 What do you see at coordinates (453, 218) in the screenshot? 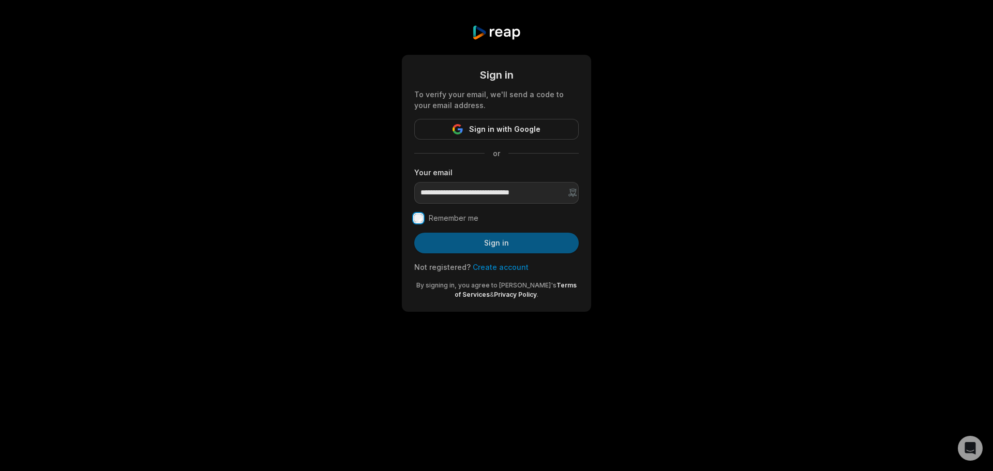
I see `label: Remember me` at bounding box center [453, 218].